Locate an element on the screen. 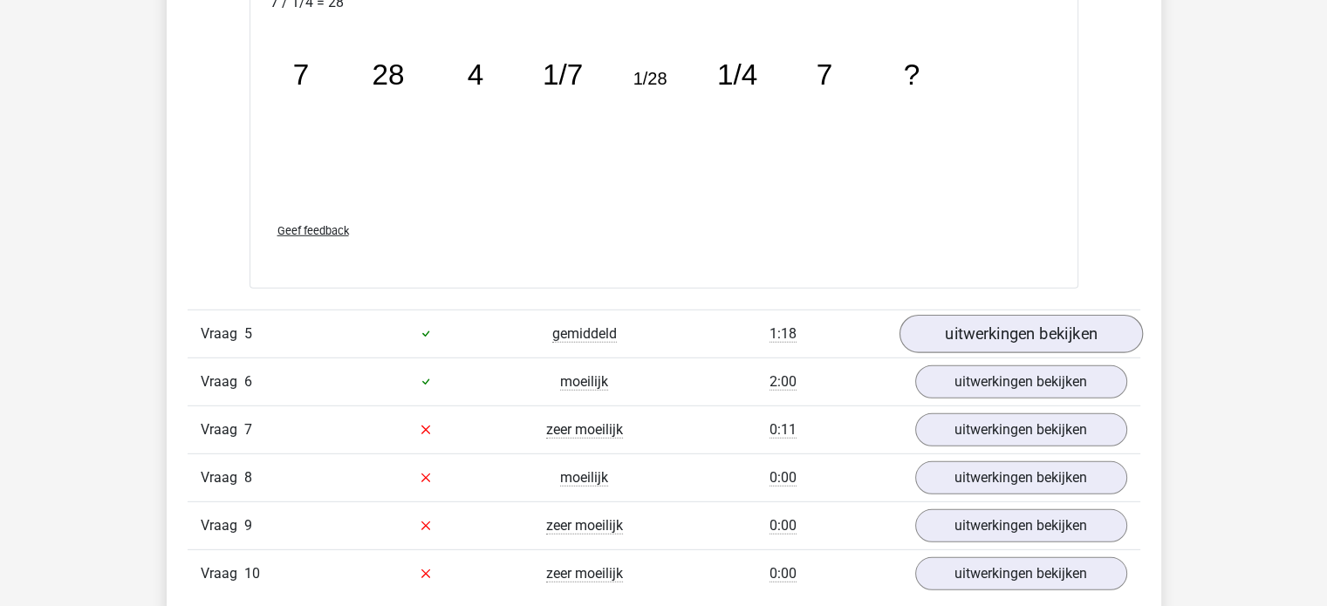  span: 7 is located at coordinates (248, 429).